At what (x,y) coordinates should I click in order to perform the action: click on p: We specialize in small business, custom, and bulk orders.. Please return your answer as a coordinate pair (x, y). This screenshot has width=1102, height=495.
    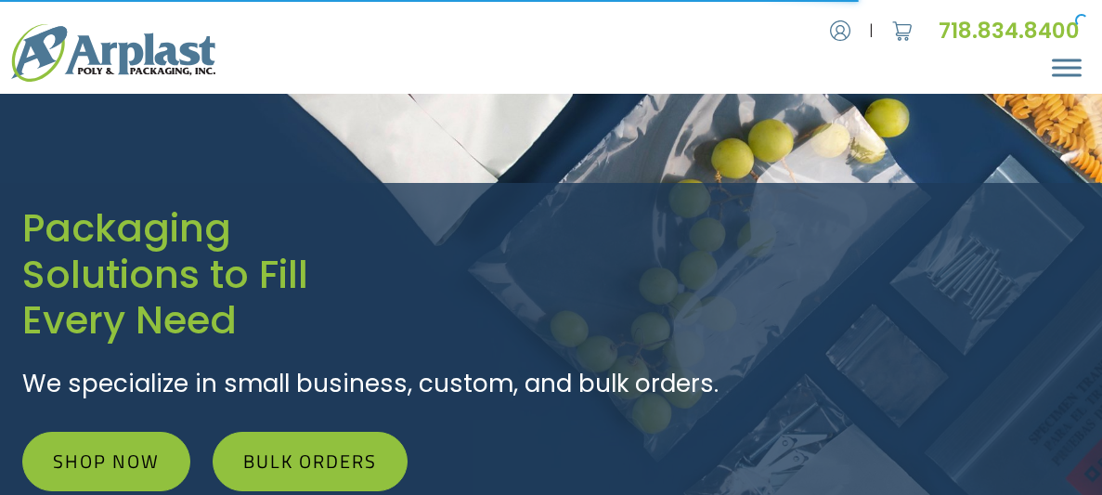
    Looking at the image, I should click on (550, 384).